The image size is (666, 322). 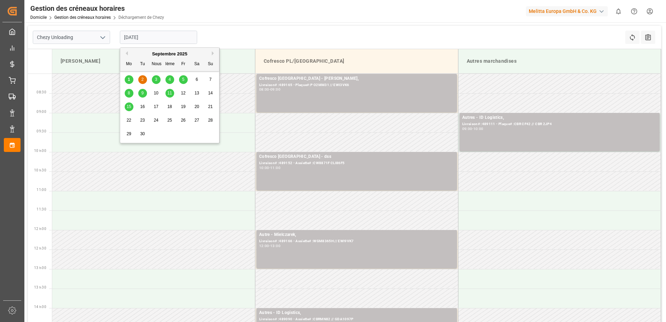 I want to click on div: 09:00, so click(x=467, y=128).